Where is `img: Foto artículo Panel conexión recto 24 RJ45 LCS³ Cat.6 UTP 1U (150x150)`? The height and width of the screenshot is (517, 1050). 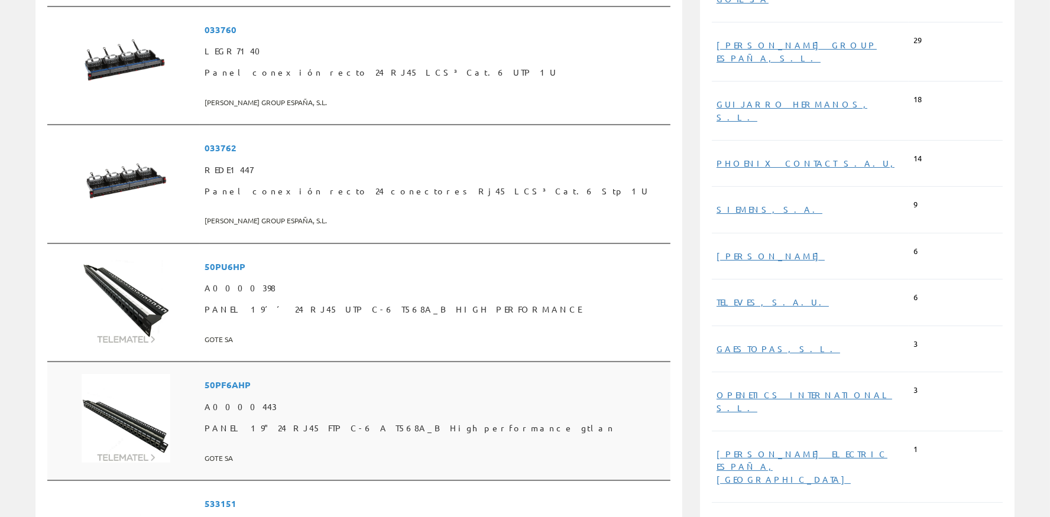
img: Foto artículo Panel conexión recto 24 RJ45 LCS³ Cat.6 UTP 1U (150x150) is located at coordinates (126, 63).